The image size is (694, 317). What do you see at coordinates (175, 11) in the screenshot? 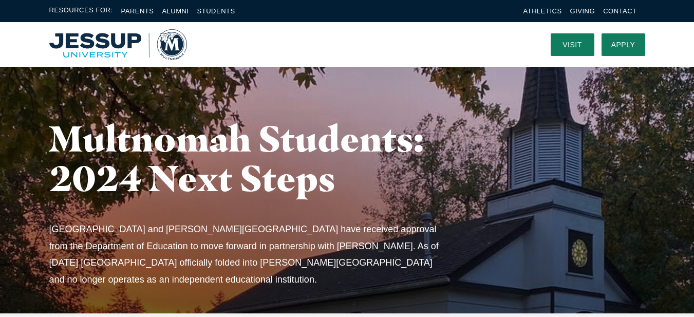
I see `a: Alumni` at bounding box center [175, 11].